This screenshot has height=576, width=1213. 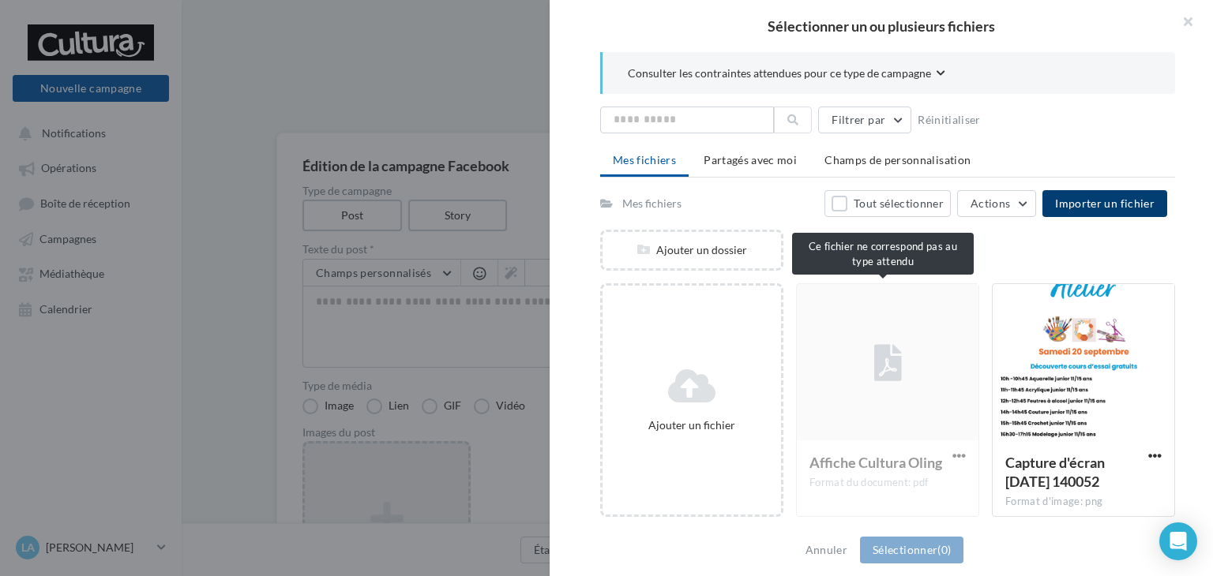 I want to click on span: Consulter les contraintes attendues pour ce type de campagne, so click(x=779, y=73).